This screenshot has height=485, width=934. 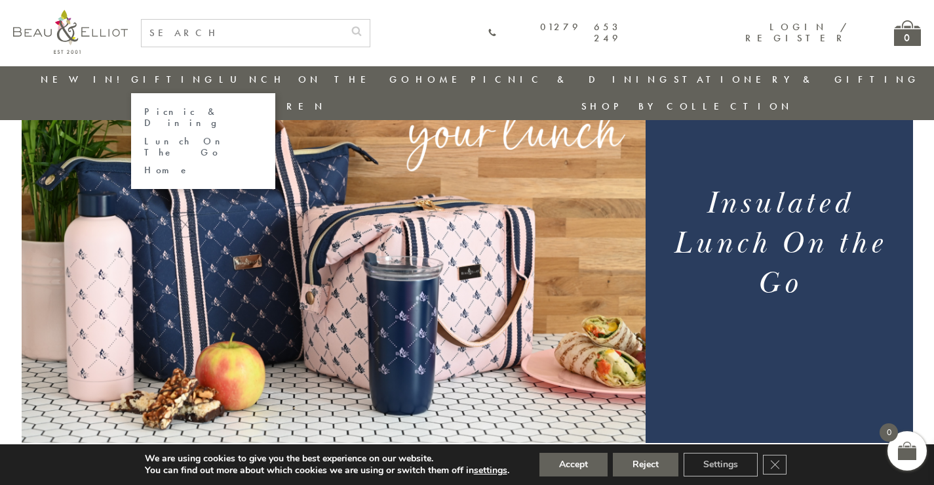 I want to click on div: 0, so click(x=908, y=33).